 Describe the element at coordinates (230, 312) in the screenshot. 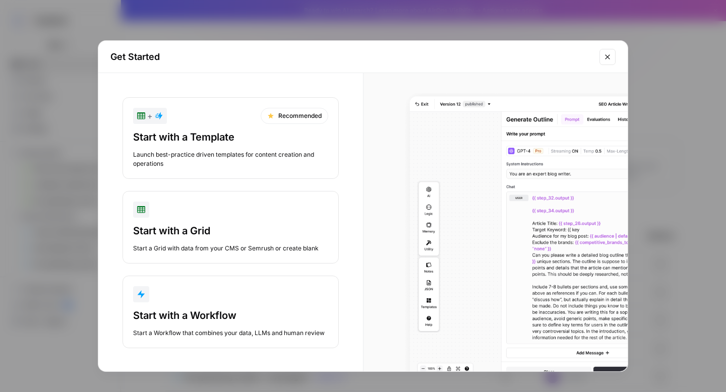

I see `button: Start with a WorkflowStart a Workflow that combines your data, LLMs and human review` at that location.